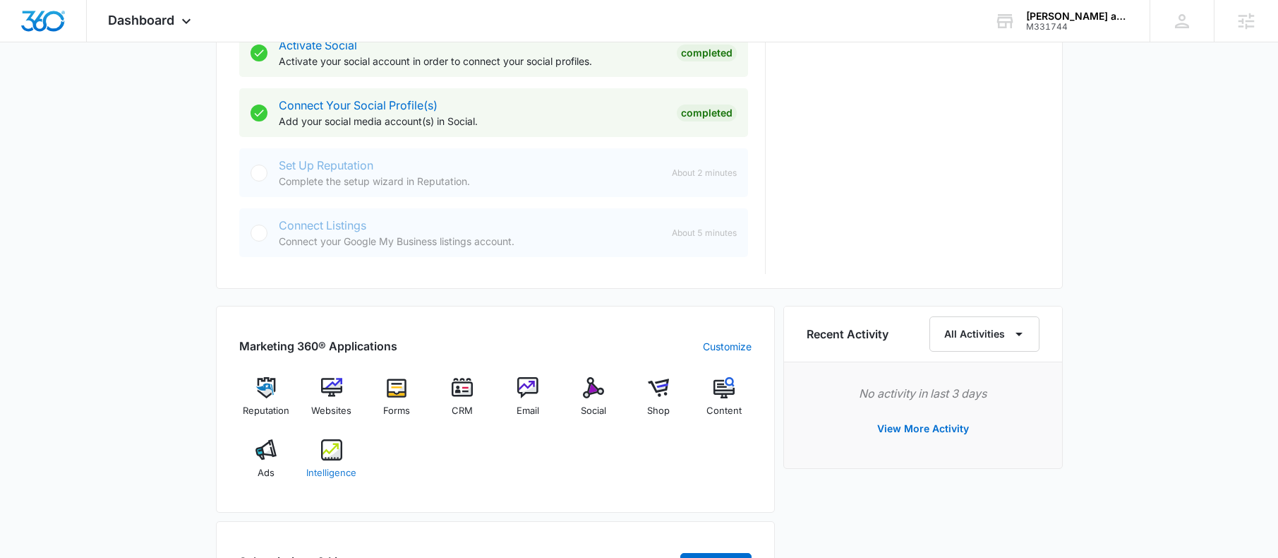 The width and height of the screenshot is (1278, 558). Describe the element at coordinates (462, 411) in the screenshot. I see `span: CRM` at that location.